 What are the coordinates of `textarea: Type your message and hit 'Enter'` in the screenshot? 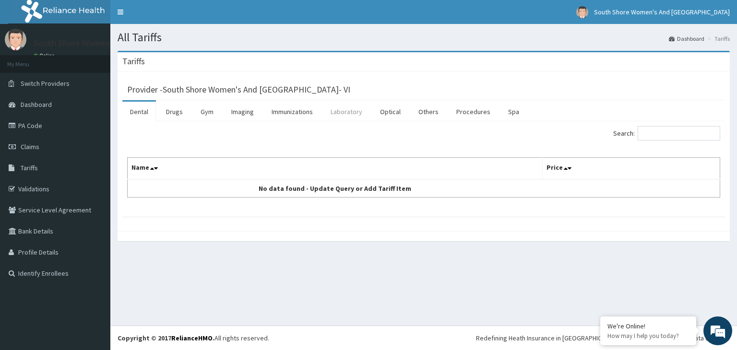 It's located at (94, 258).